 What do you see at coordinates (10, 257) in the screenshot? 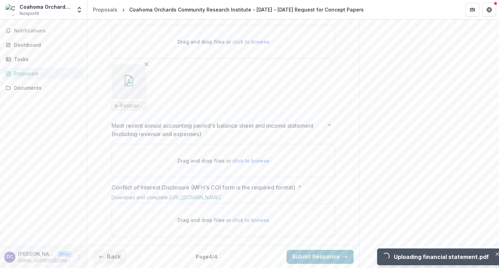
I see `div: Dail Chambers` at bounding box center [10, 257].